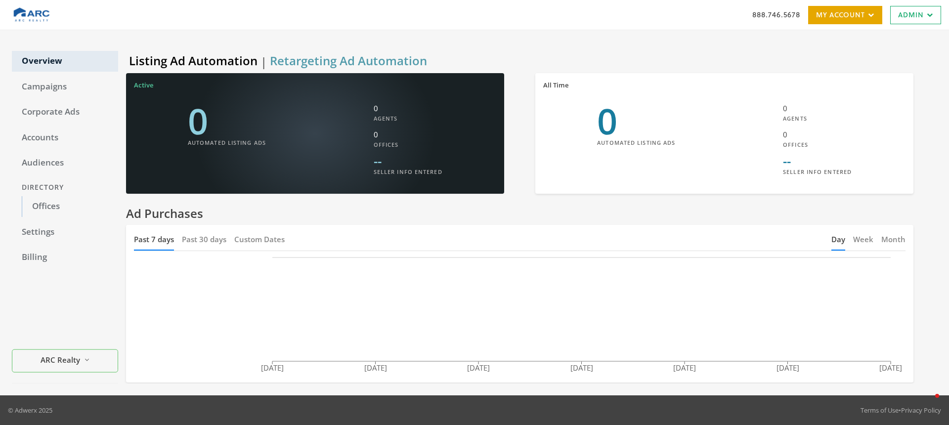 Image resolution: width=949 pixels, height=425 pixels. What do you see at coordinates (838, 239) in the screenshot?
I see `button: Day` at bounding box center [838, 239].